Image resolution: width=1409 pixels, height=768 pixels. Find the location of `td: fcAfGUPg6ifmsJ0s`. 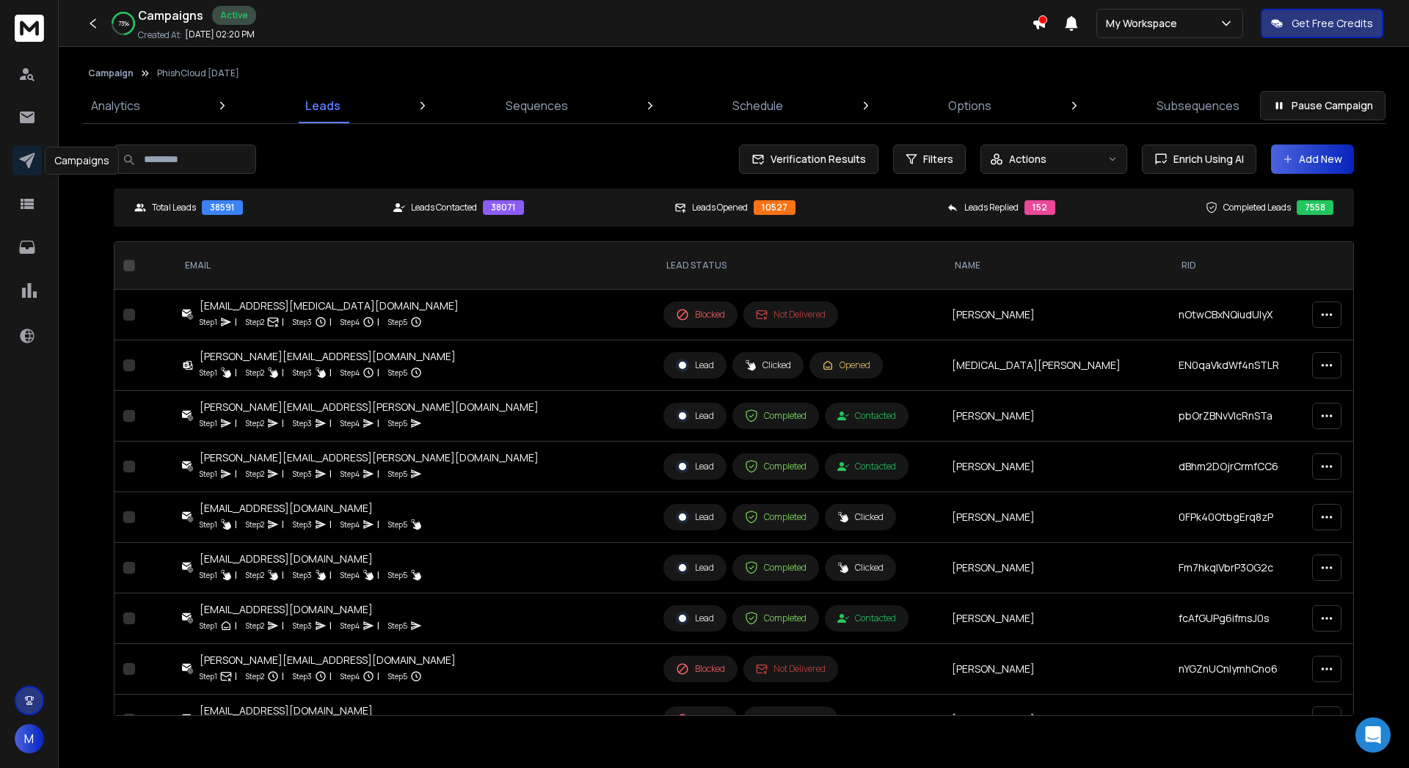

td: fcAfGUPg6ifmsJ0s is located at coordinates (1237, 619).